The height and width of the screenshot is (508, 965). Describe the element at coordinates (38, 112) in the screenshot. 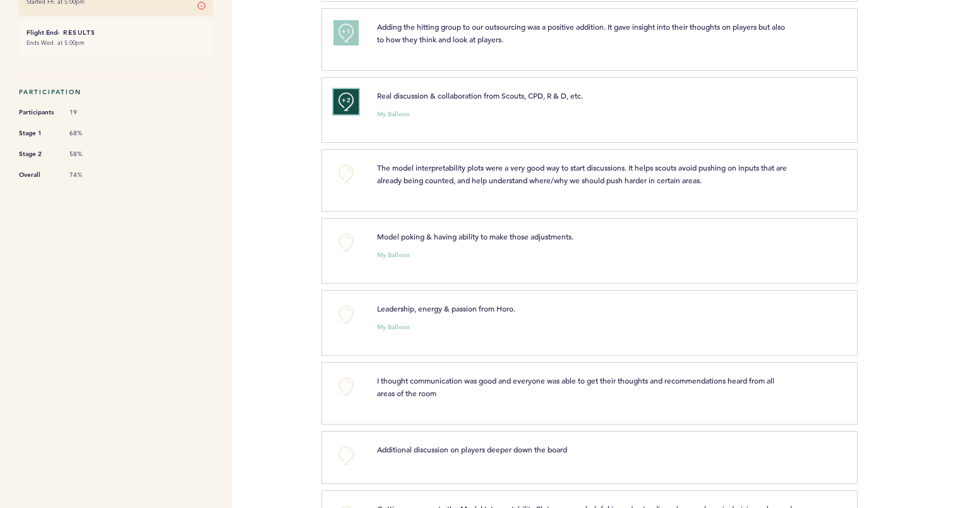

I see `span: Participants` at that location.